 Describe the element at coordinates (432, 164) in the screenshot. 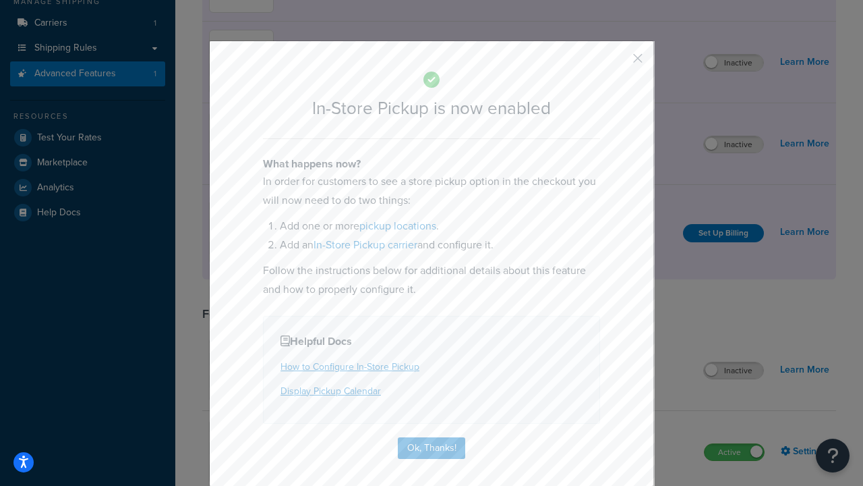

I see `h4: What happens now?` at that location.